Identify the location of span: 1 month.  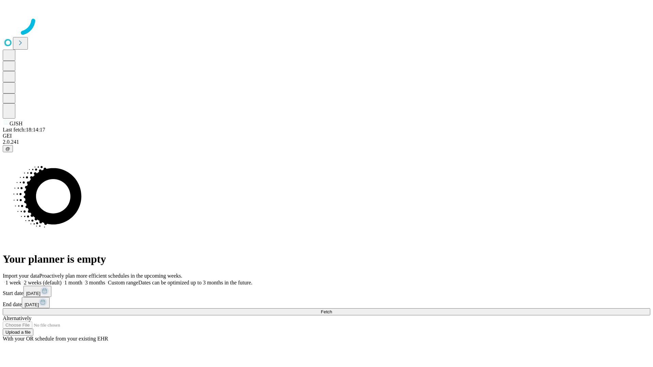
(73, 282).